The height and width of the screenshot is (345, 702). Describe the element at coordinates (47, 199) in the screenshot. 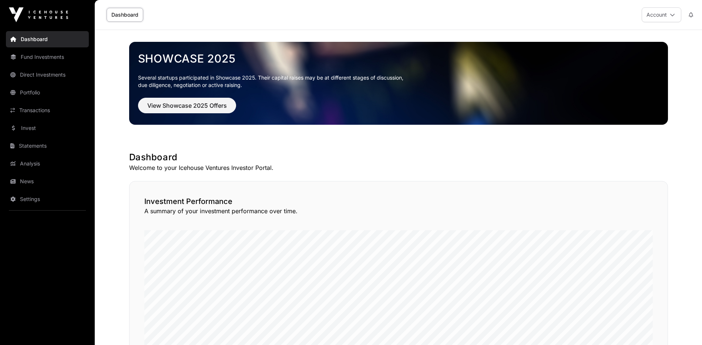

I see `a: Settings` at that location.